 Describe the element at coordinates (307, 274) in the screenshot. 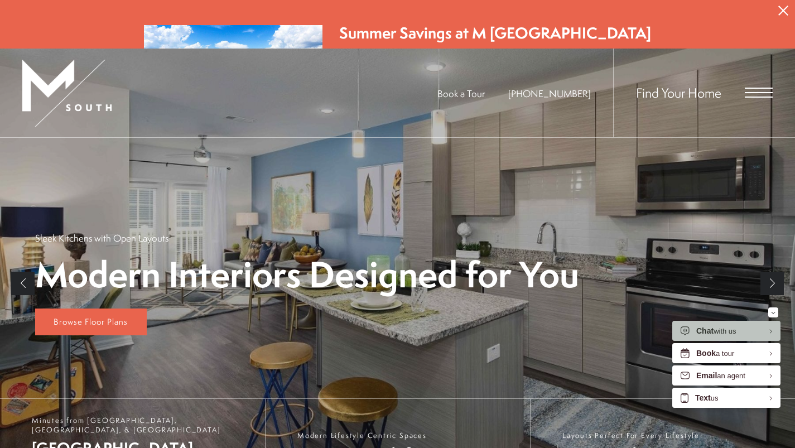

I see `p: Modern Interiors Designed for You` at that location.